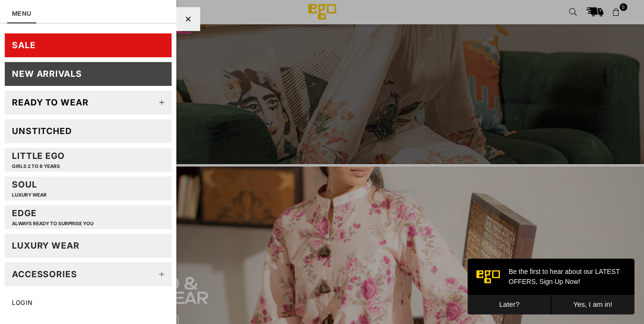 This screenshot has width=644, height=324. Describe the element at coordinates (29, 188) in the screenshot. I see `div: Soul` at that location.